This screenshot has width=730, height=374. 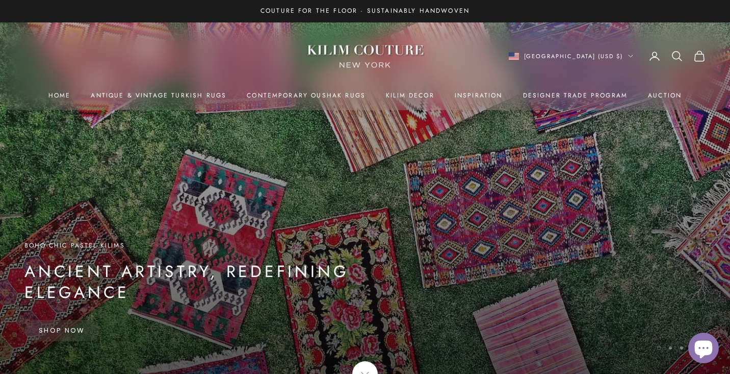 I want to click on nav: Secondary navigation, so click(x=607, y=56).